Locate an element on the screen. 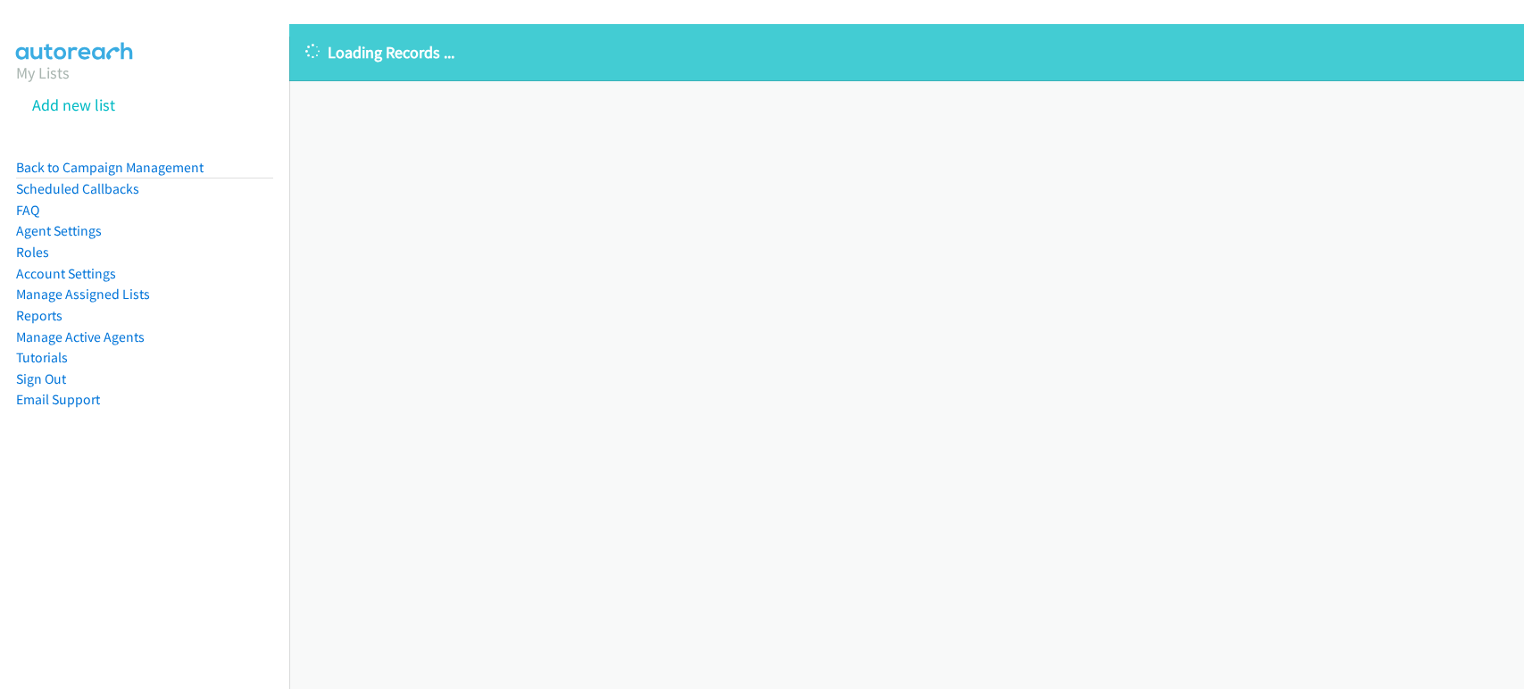  a: My Lists is located at coordinates (43, 72).